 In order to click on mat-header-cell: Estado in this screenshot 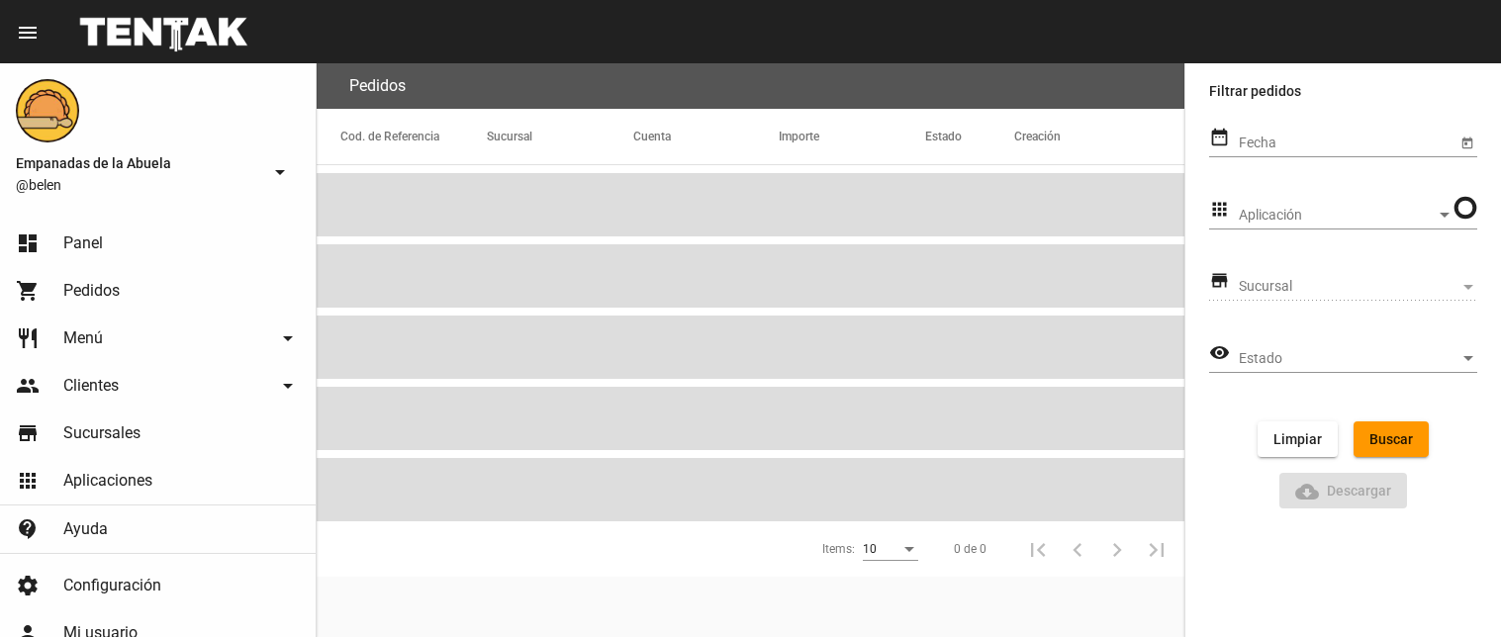, I will do `click(970, 137)`.